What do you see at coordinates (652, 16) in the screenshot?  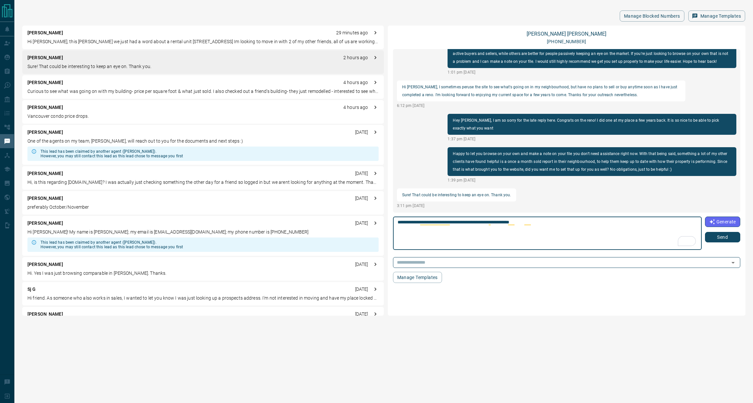 I see `button: Manage Blocked Numbers` at bounding box center [652, 16].